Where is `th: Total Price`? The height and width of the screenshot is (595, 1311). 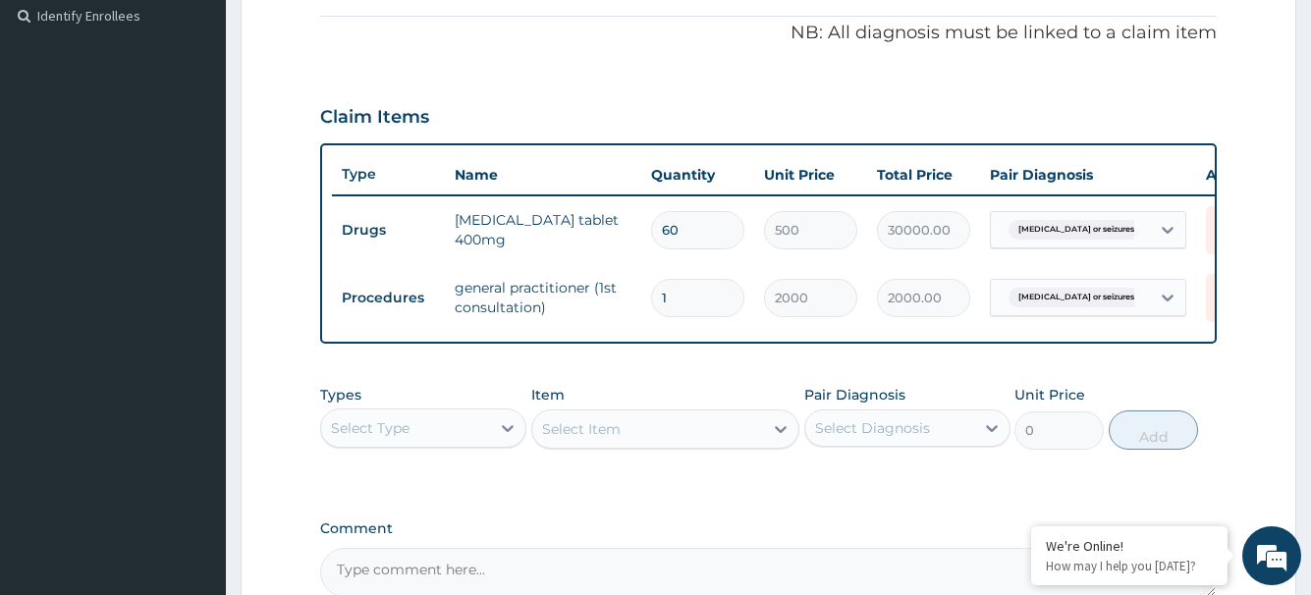 th: Total Price is located at coordinates (923, 175).